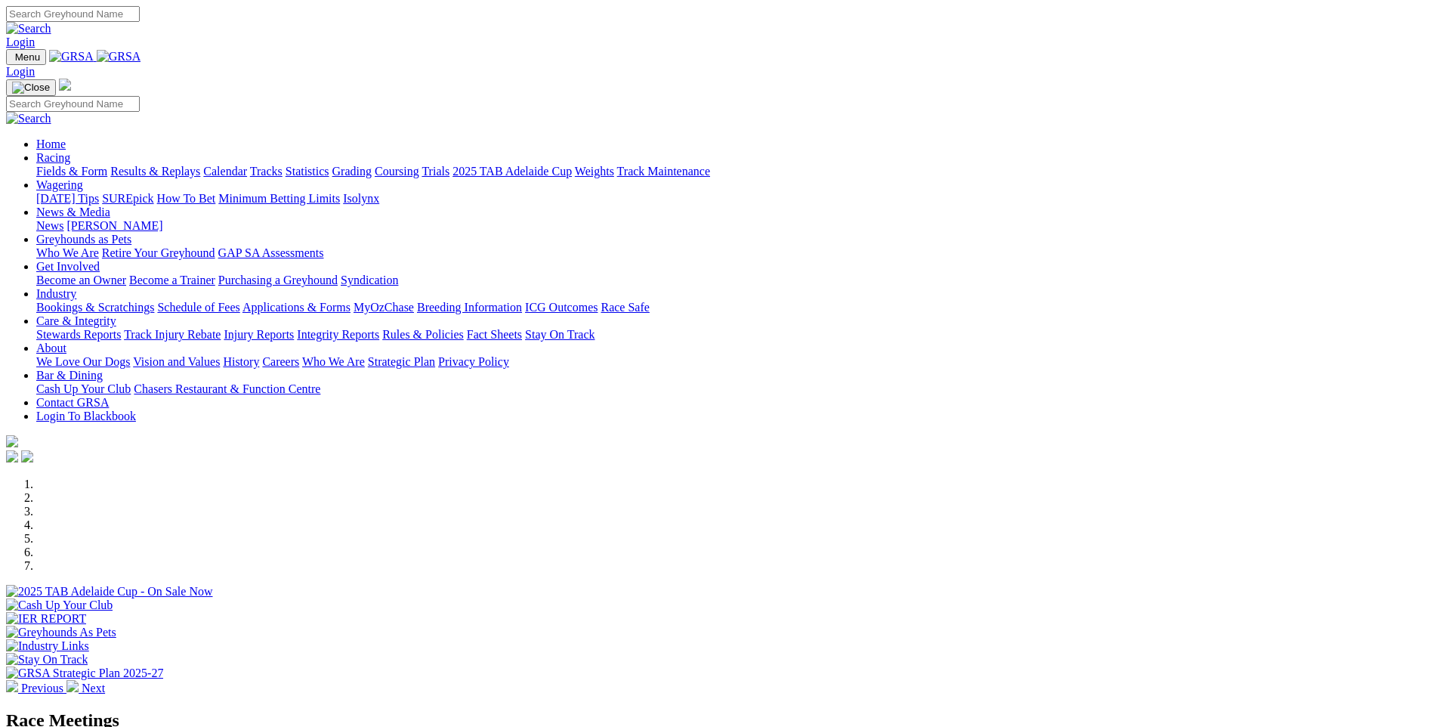  Describe the element at coordinates (369, 279) in the screenshot. I see `a: Syndication` at that location.